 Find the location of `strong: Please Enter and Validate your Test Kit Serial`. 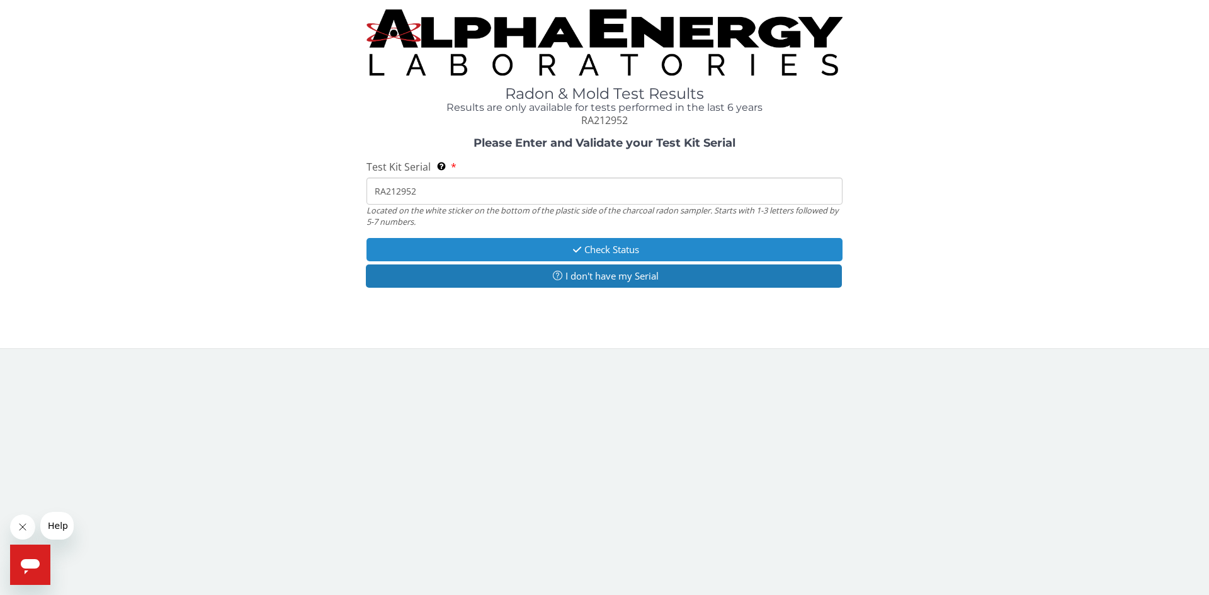

strong: Please Enter and Validate your Test Kit Serial is located at coordinates (604, 143).